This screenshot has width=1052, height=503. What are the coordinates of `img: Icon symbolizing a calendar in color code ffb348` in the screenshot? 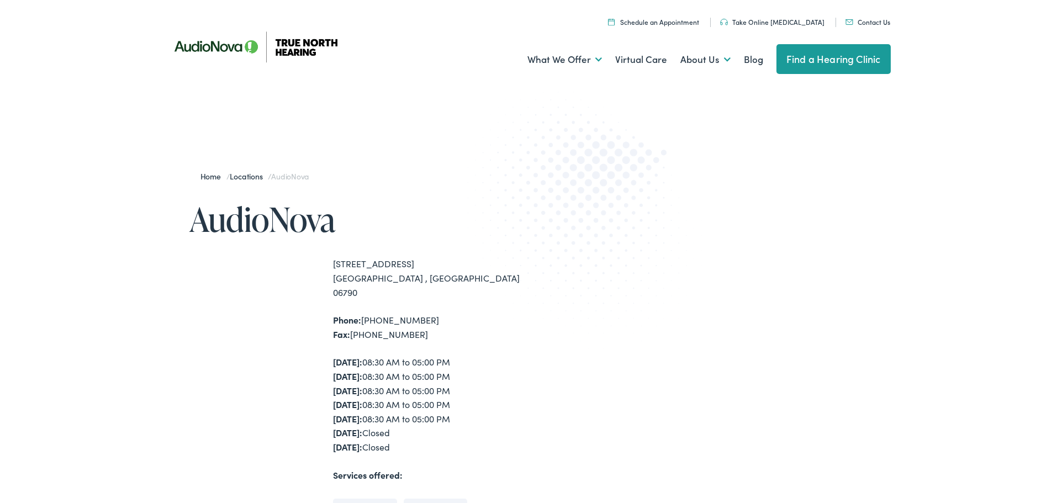 It's located at (611, 22).